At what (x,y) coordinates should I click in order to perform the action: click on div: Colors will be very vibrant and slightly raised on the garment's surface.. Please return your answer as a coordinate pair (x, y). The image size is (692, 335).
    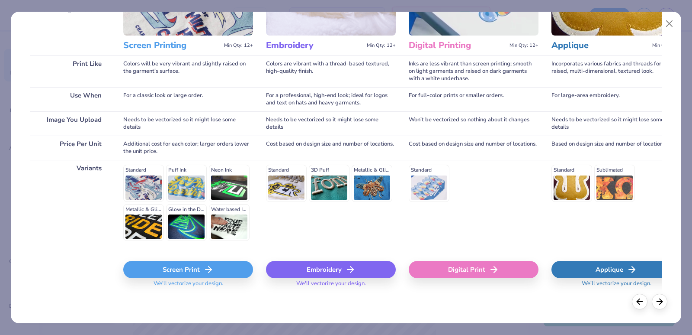
    Looking at the image, I should click on (188, 71).